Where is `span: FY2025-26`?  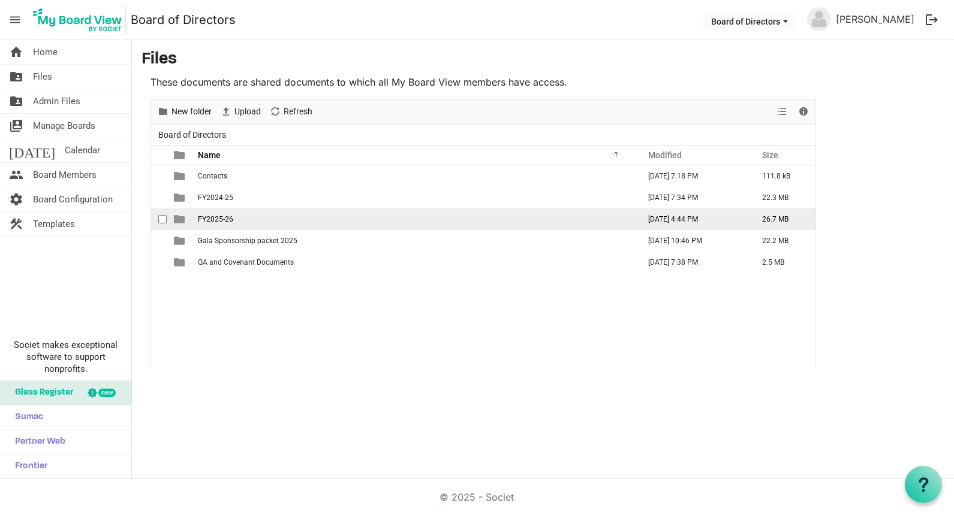
span: FY2025-26 is located at coordinates (215, 219).